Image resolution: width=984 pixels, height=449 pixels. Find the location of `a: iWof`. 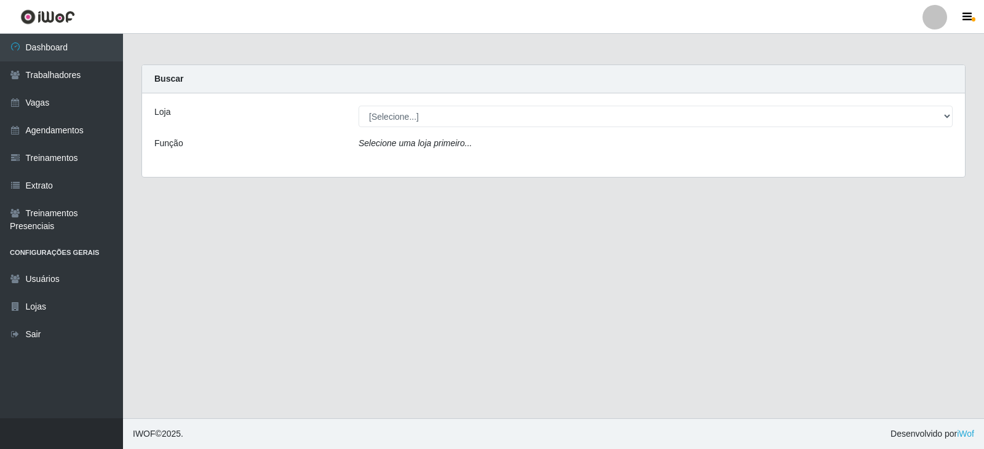

a: iWof is located at coordinates (965, 434).